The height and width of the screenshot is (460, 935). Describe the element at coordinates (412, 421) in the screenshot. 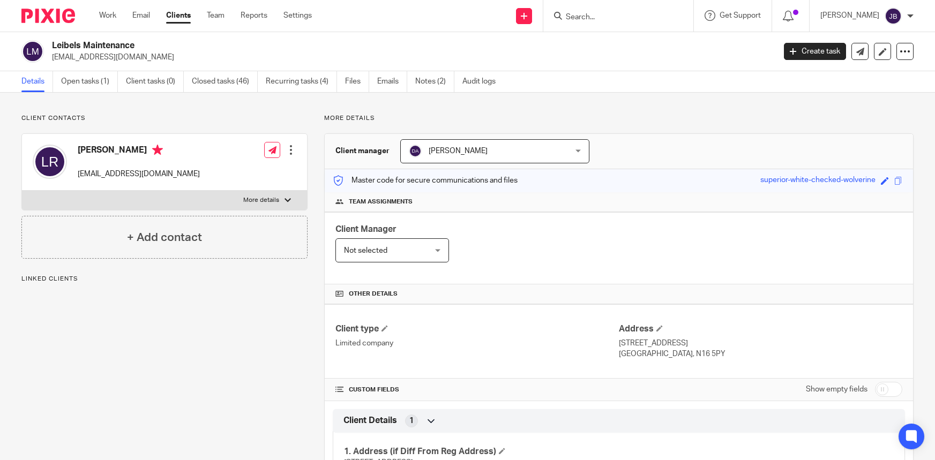

I see `span: 1` at that location.